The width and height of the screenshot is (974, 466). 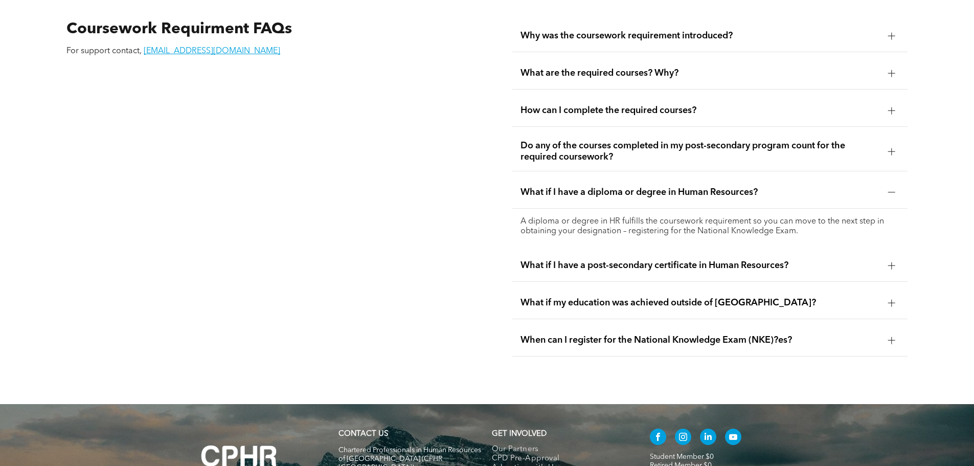 I want to click on span: How can I complete the required courses?, so click(x=700, y=110).